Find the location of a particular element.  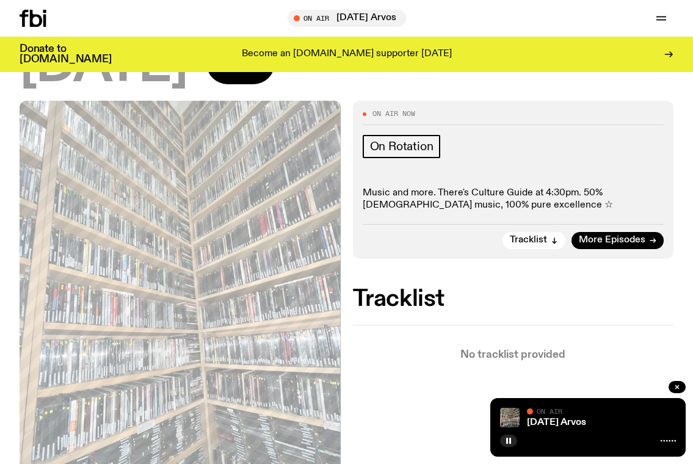

span: On Air Now is located at coordinates (394, 114).